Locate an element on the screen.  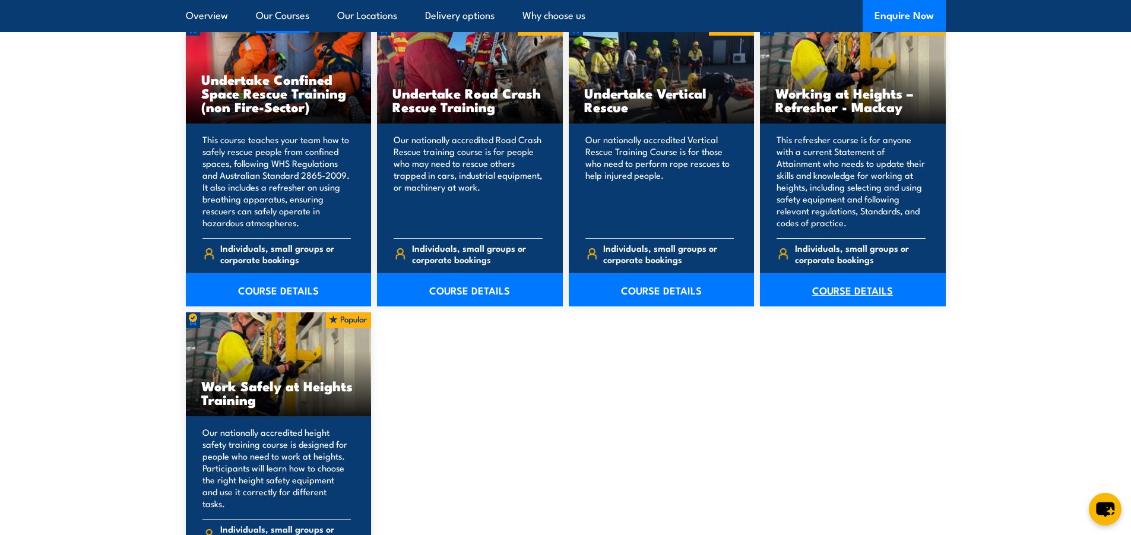
h3: Work Safely at Heights Training is located at coordinates (278, 392).